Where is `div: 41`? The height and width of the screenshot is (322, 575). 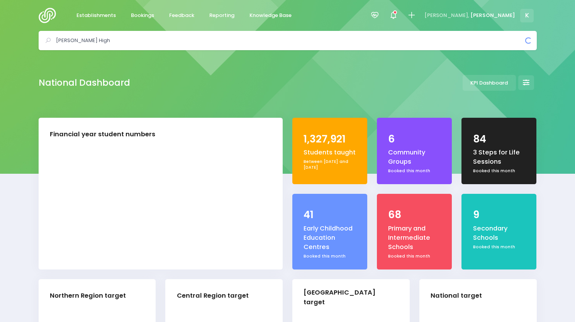
div: 41 is located at coordinates (330, 215).